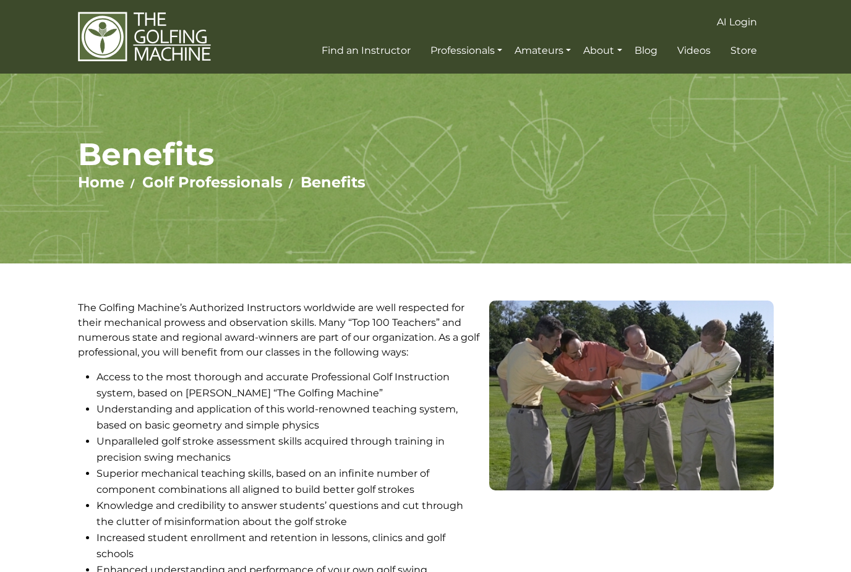 This screenshot has width=851, height=572. What do you see at coordinates (101, 182) in the screenshot?
I see `a: Home` at bounding box center [101, 182].